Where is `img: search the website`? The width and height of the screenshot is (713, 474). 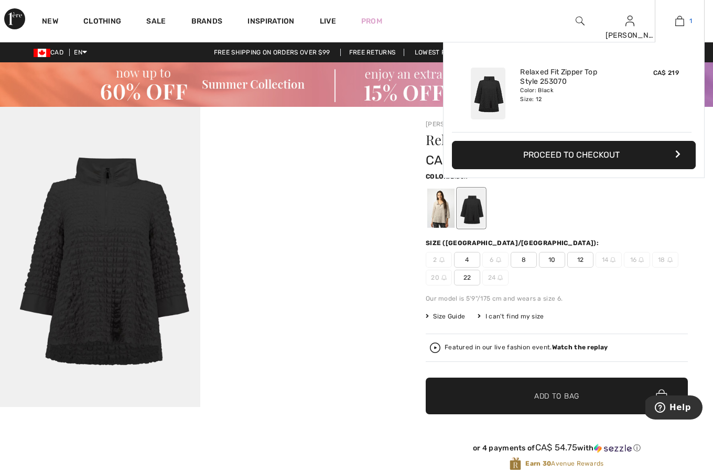
img: search the website is located at coordinates (580, 21).